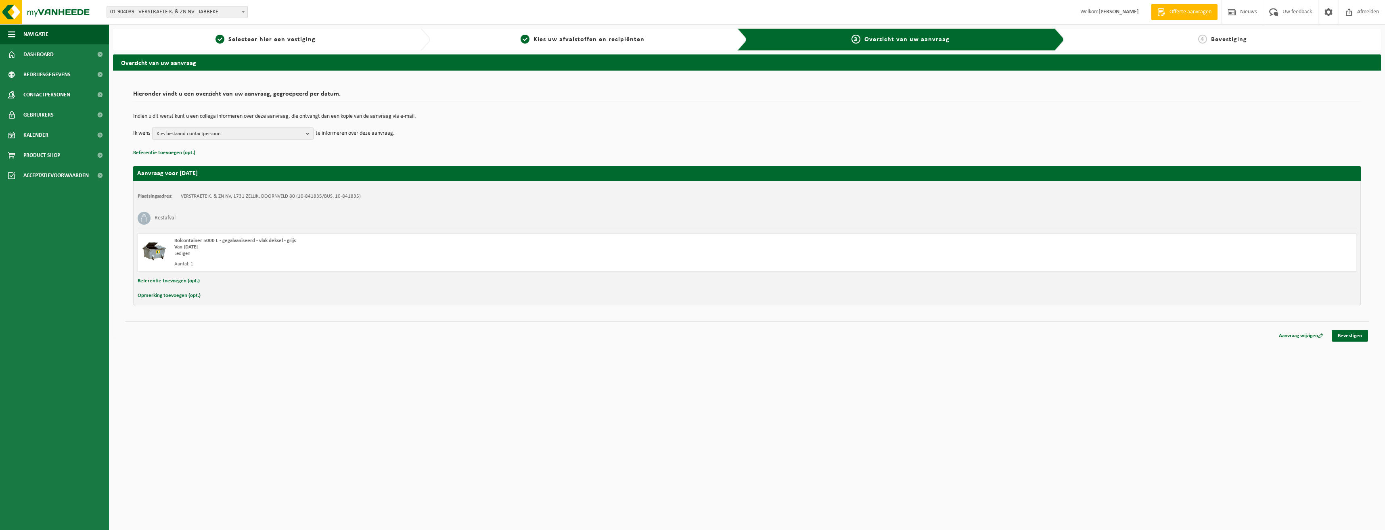 The width and height of the screenshot is (1385, 530). Describe the element at coordinates (477, 254) in the screenshot. I see `div: Ledigen` at that location.